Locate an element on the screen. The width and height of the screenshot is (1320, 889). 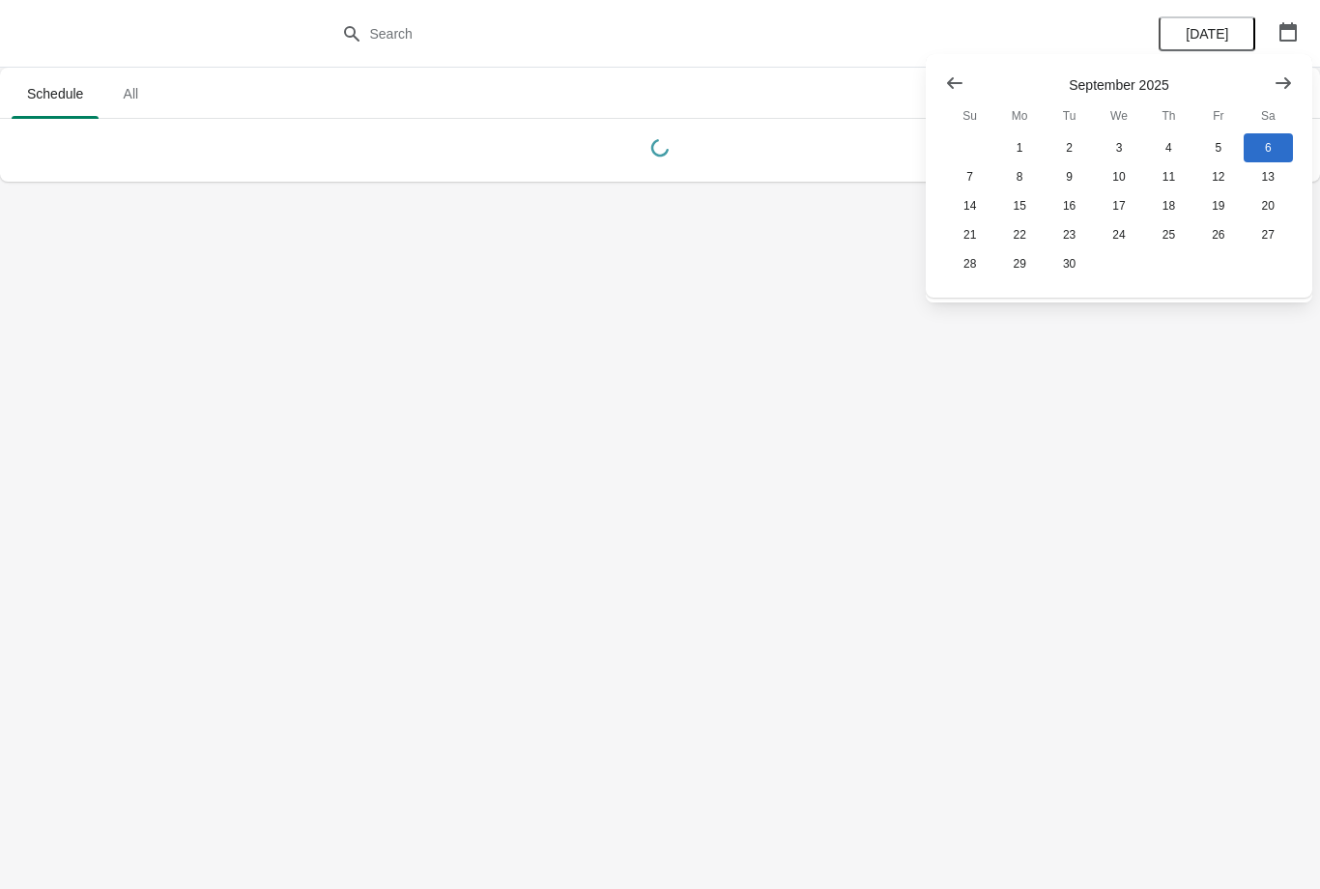
button: Wednesday September 3 2025 is located at coordinates (1118, 148).